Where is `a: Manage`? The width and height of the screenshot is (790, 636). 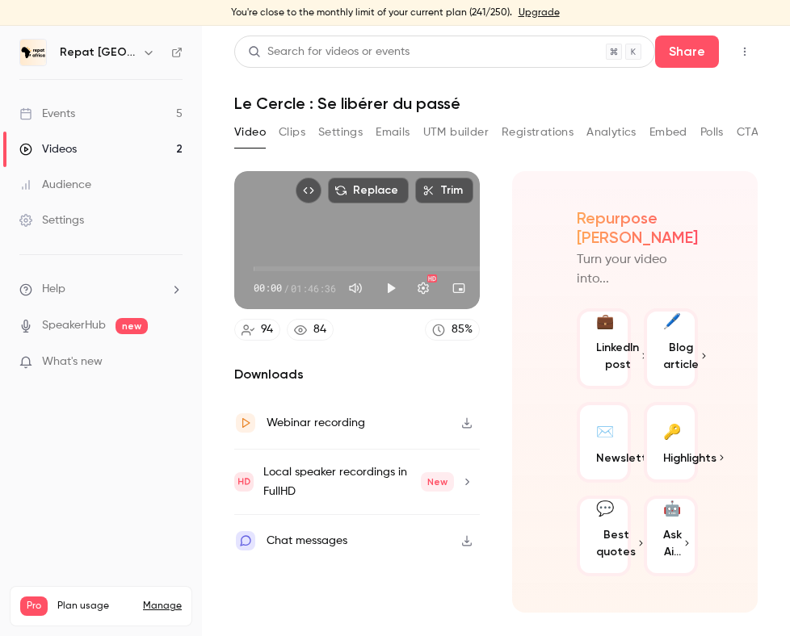
a: Manage is located at coordinates (162, 606).